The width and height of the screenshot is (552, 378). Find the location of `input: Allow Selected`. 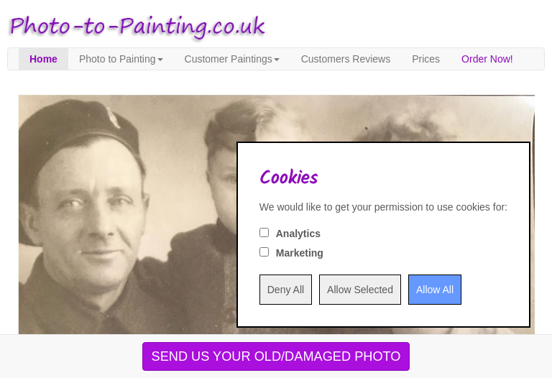

input: Allow Selected is located at coordinates (360, 290).